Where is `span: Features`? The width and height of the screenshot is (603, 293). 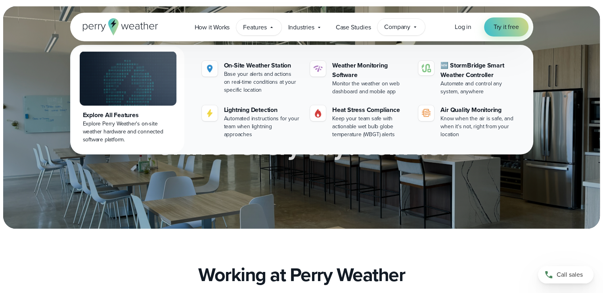
span: Features is located at coordinates (255, 27).